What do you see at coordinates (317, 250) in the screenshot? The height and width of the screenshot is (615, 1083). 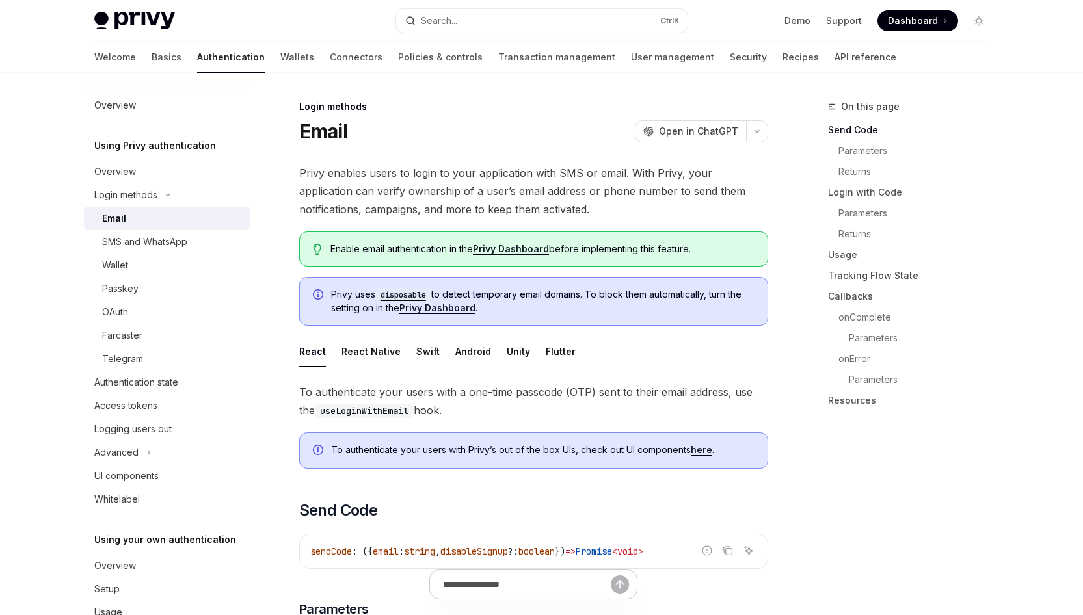 I see `svg: Tip` at bounding box center [317, 250].